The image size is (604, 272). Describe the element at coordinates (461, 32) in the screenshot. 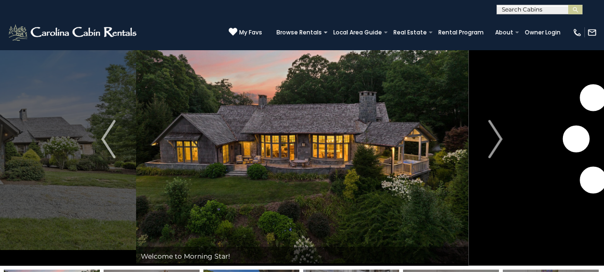

I see `a: Rental Program` at that location.